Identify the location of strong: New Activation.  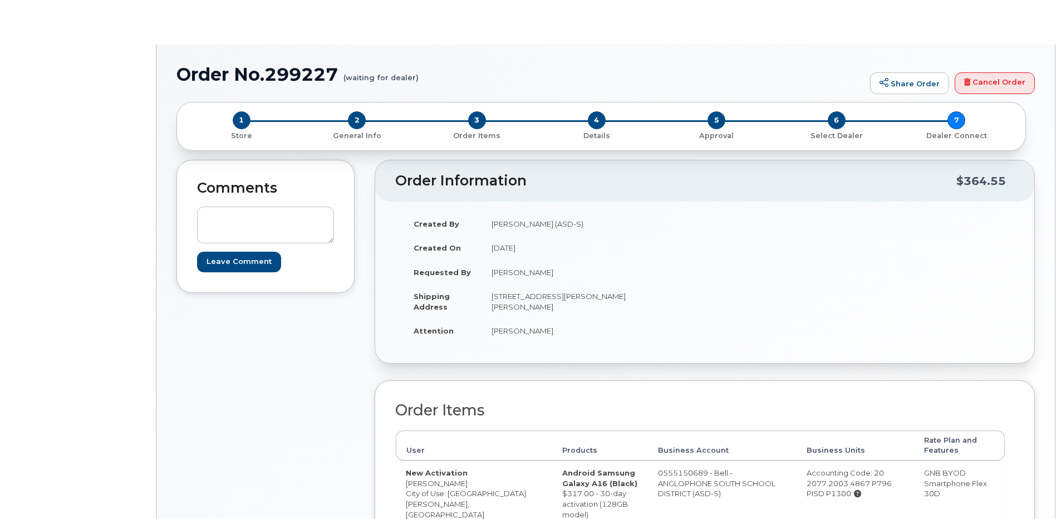
(437, 473).